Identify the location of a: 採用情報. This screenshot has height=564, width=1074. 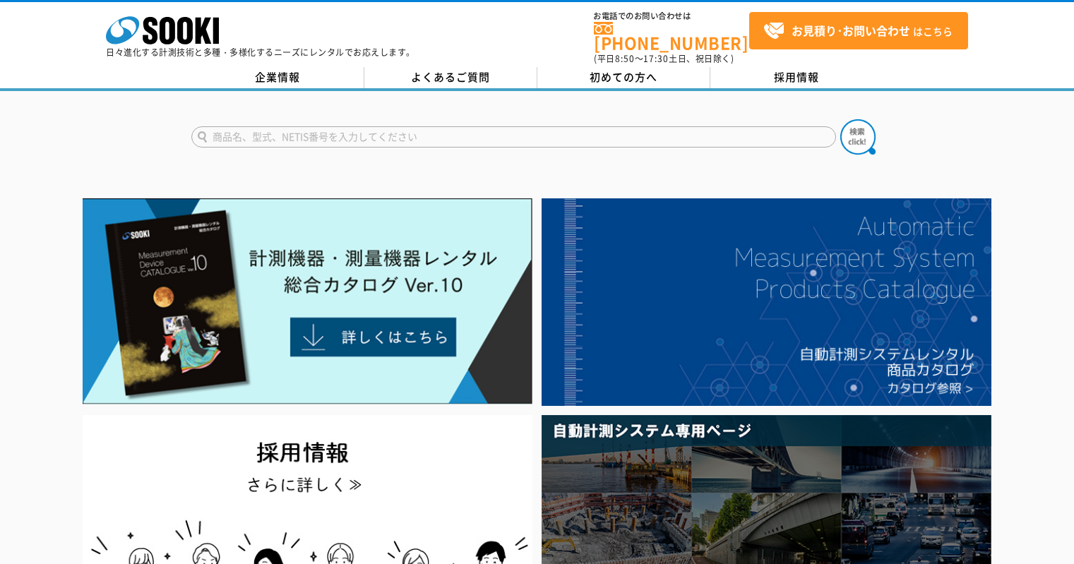
(796, 78).